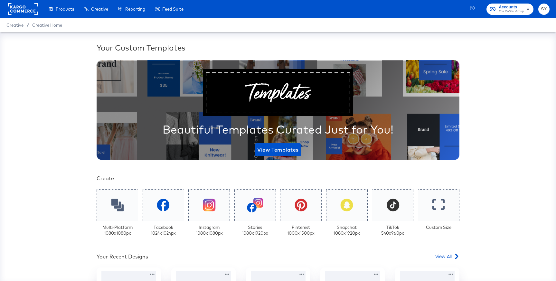 This screenshot has width=556, height=281. I want to click on button: AccountsThe CoStar Group, so click(510, 9).